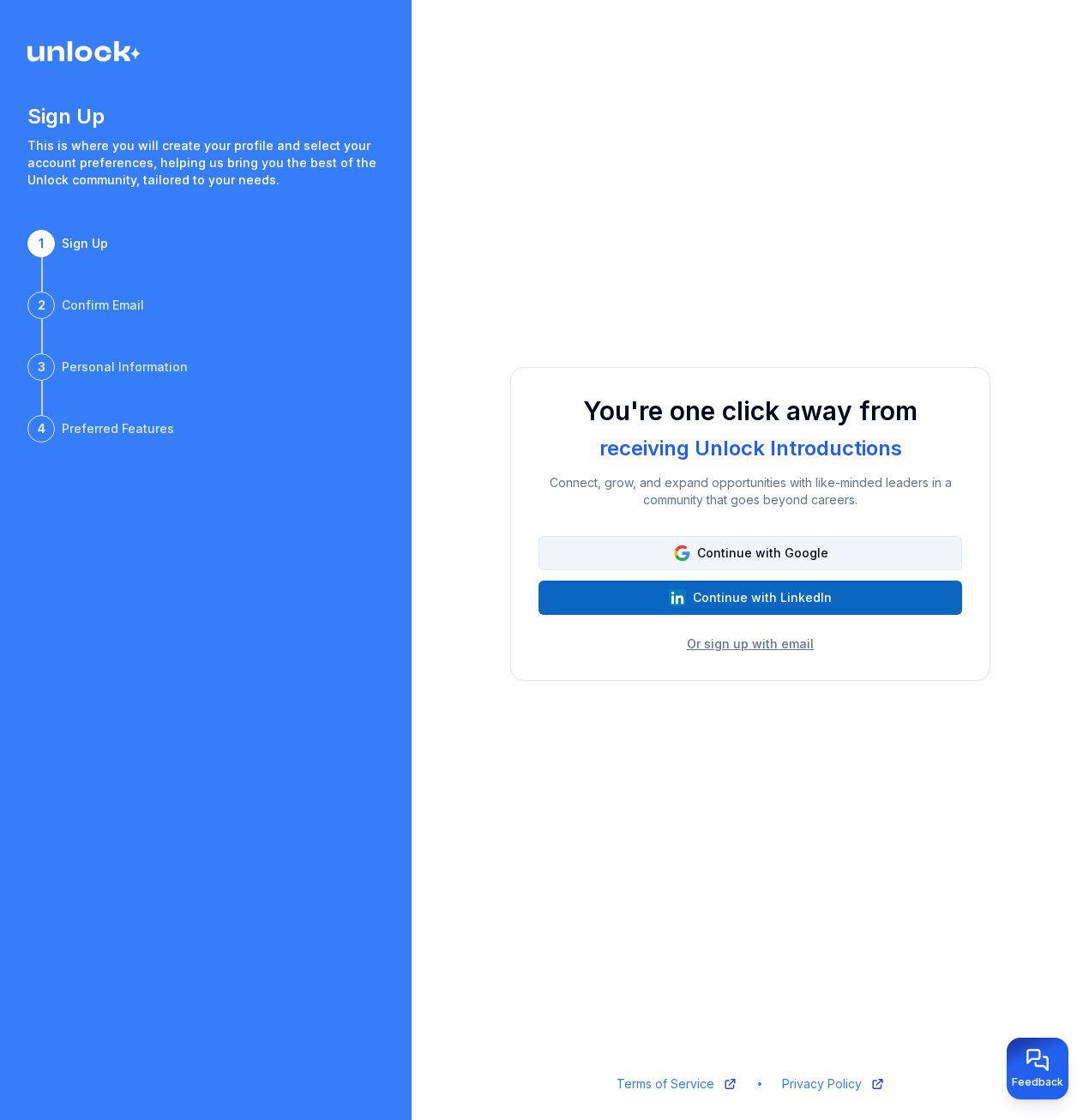 This screenshot has height=1120, width=1089. I want to click on a: Privacy Policy, so click(833, 1084).